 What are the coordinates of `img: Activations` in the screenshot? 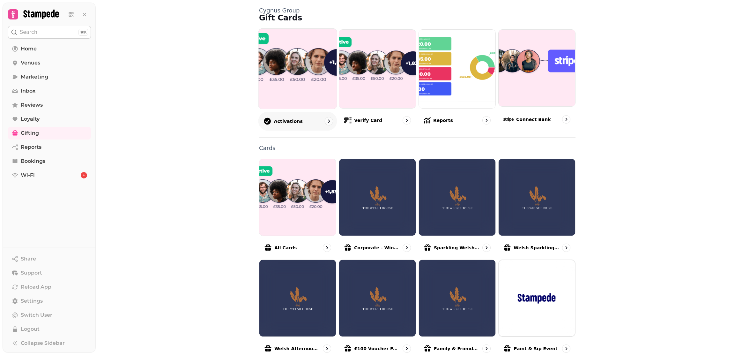 It's located at (297, 69).